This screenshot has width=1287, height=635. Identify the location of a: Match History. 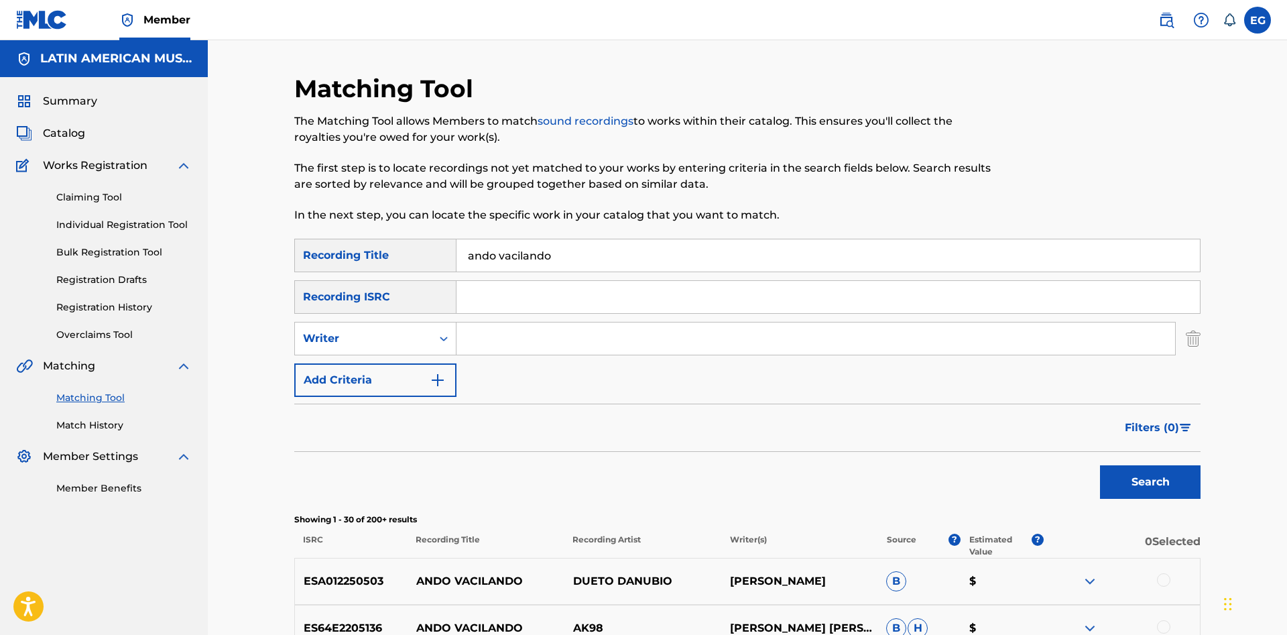
(124, 425).